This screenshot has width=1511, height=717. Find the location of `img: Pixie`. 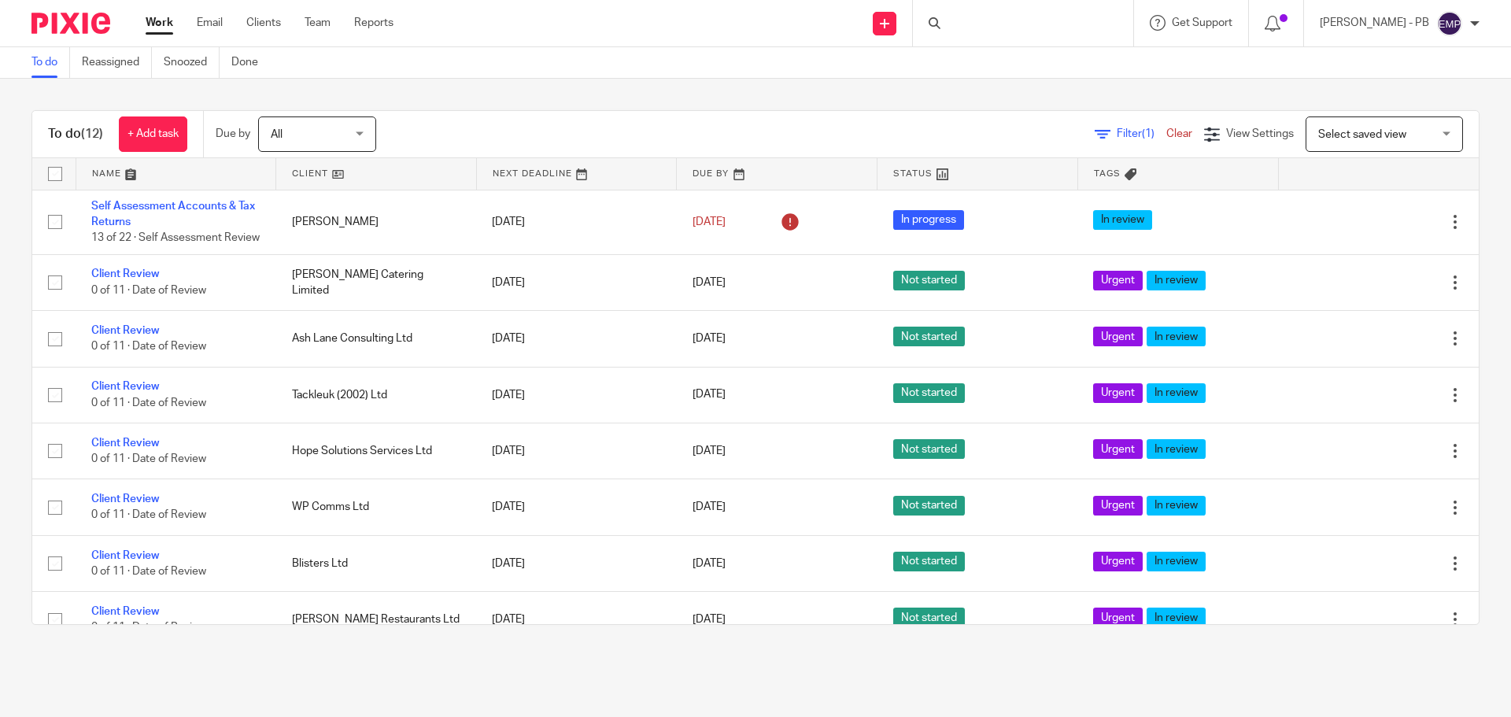

img: Pixie is located at coordinates (71, 23).